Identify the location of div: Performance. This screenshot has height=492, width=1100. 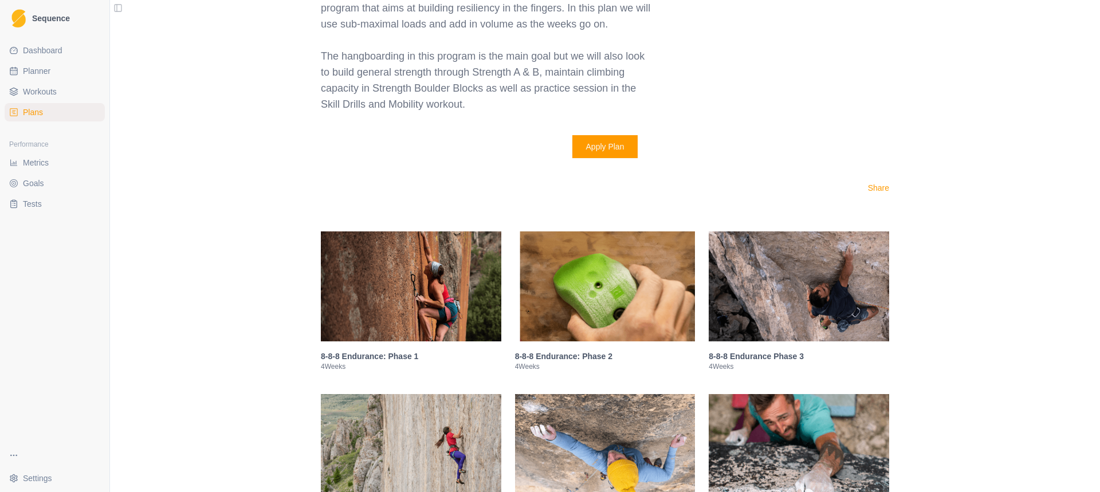
(54, 144).